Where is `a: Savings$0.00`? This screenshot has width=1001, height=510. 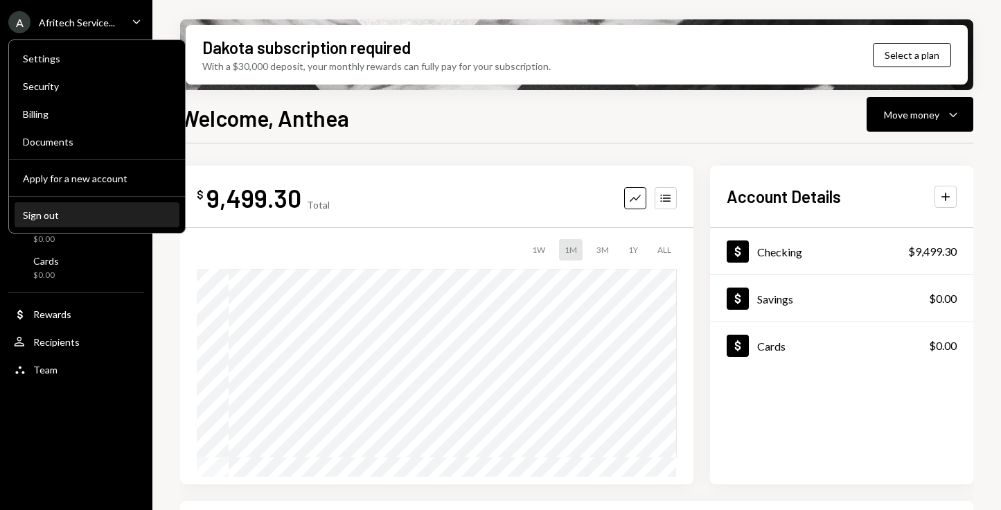
a: Savings$0.00 is located at coordinates (841, 298).